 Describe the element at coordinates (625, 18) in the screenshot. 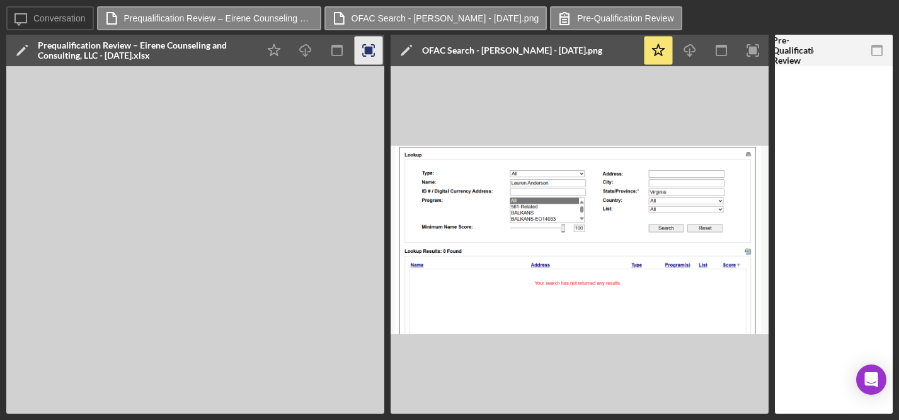

I see `label: Pre-Qualification Review` at that location.